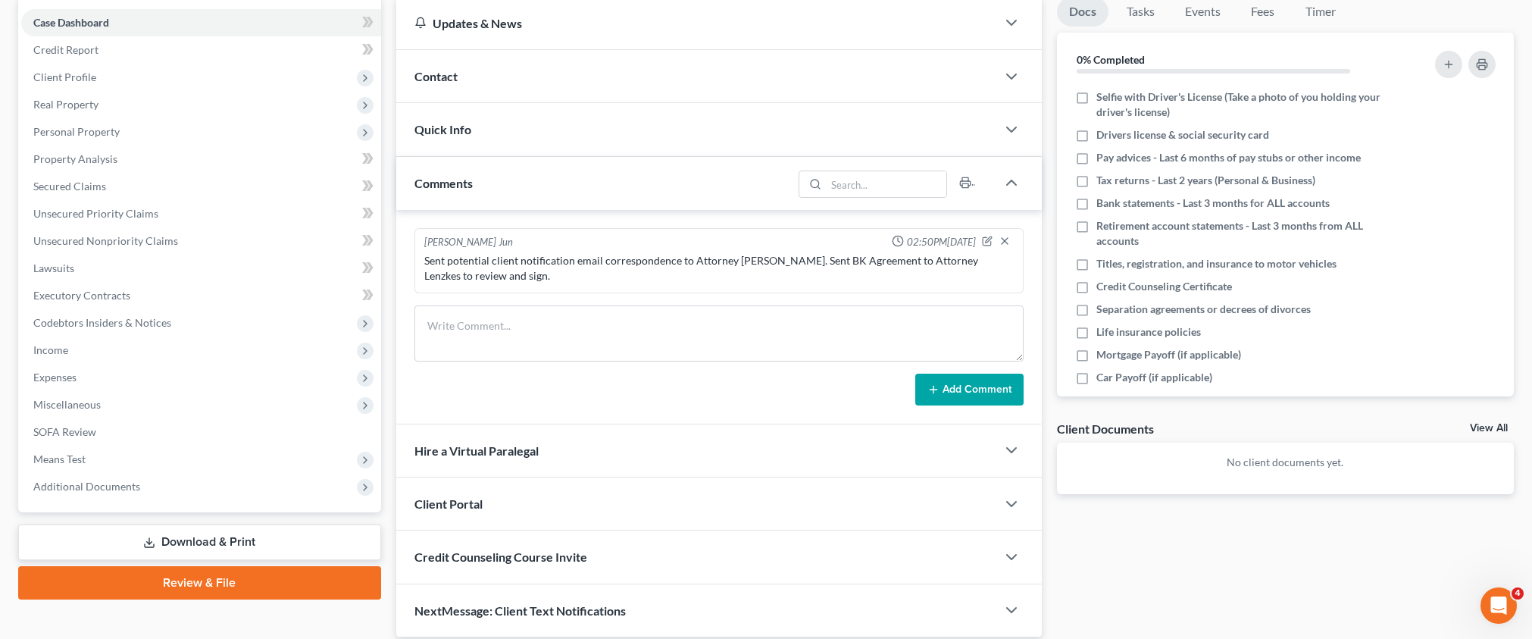  Describe the element at coordinates (201, 241) in the screenshot. I see `a: Unsecured Nonpriority Claims` at that location.